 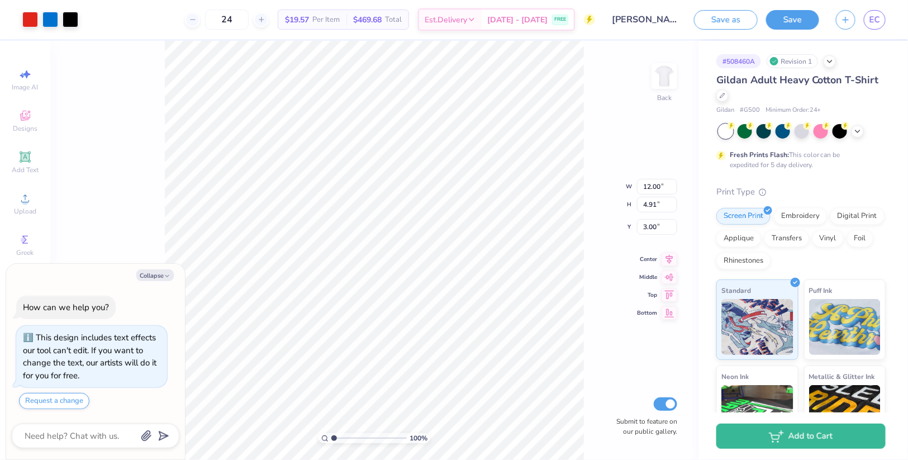 What do you see at coordinates (25, 170) in the screenshot?
I see `span: Add Text` at bounding box center [25, 170].